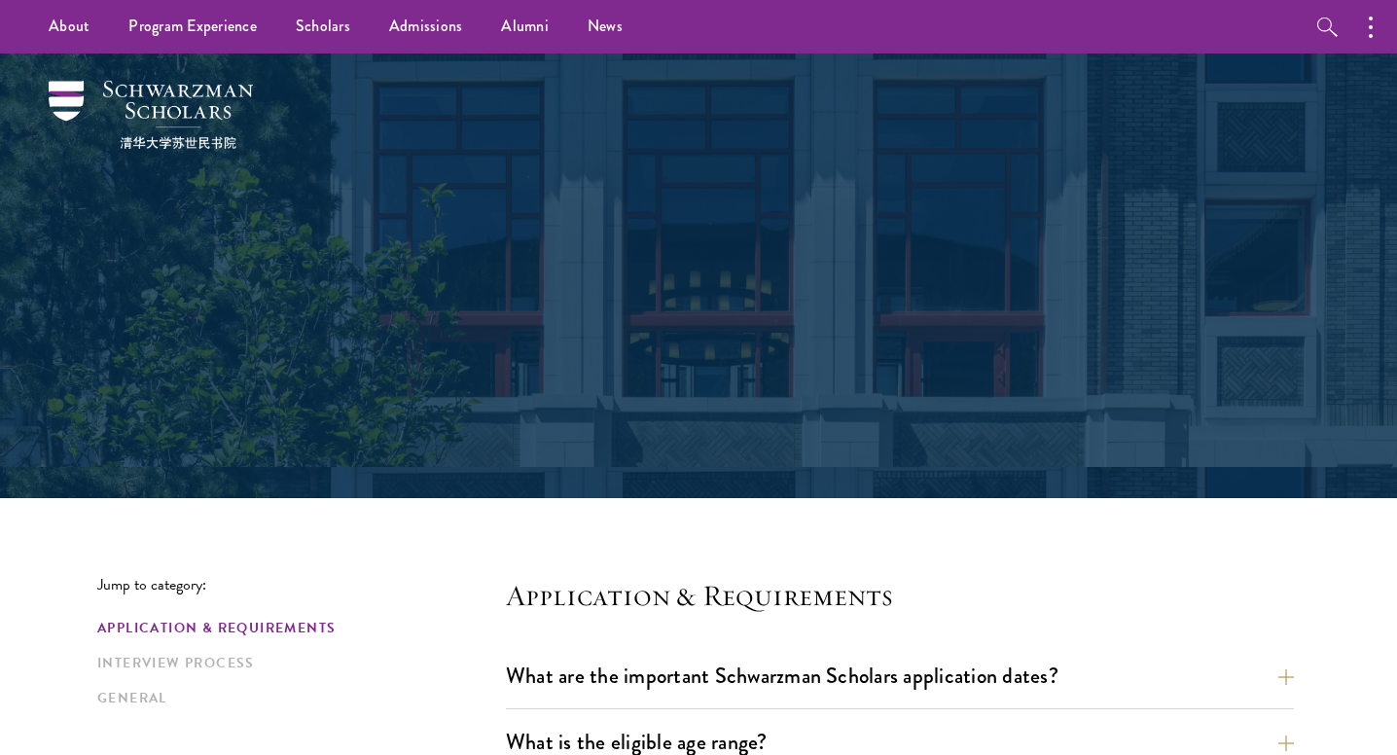 This screenshot has height=755, width=1397. I want to click on h4: Application & Requirements, so click(900, 596).